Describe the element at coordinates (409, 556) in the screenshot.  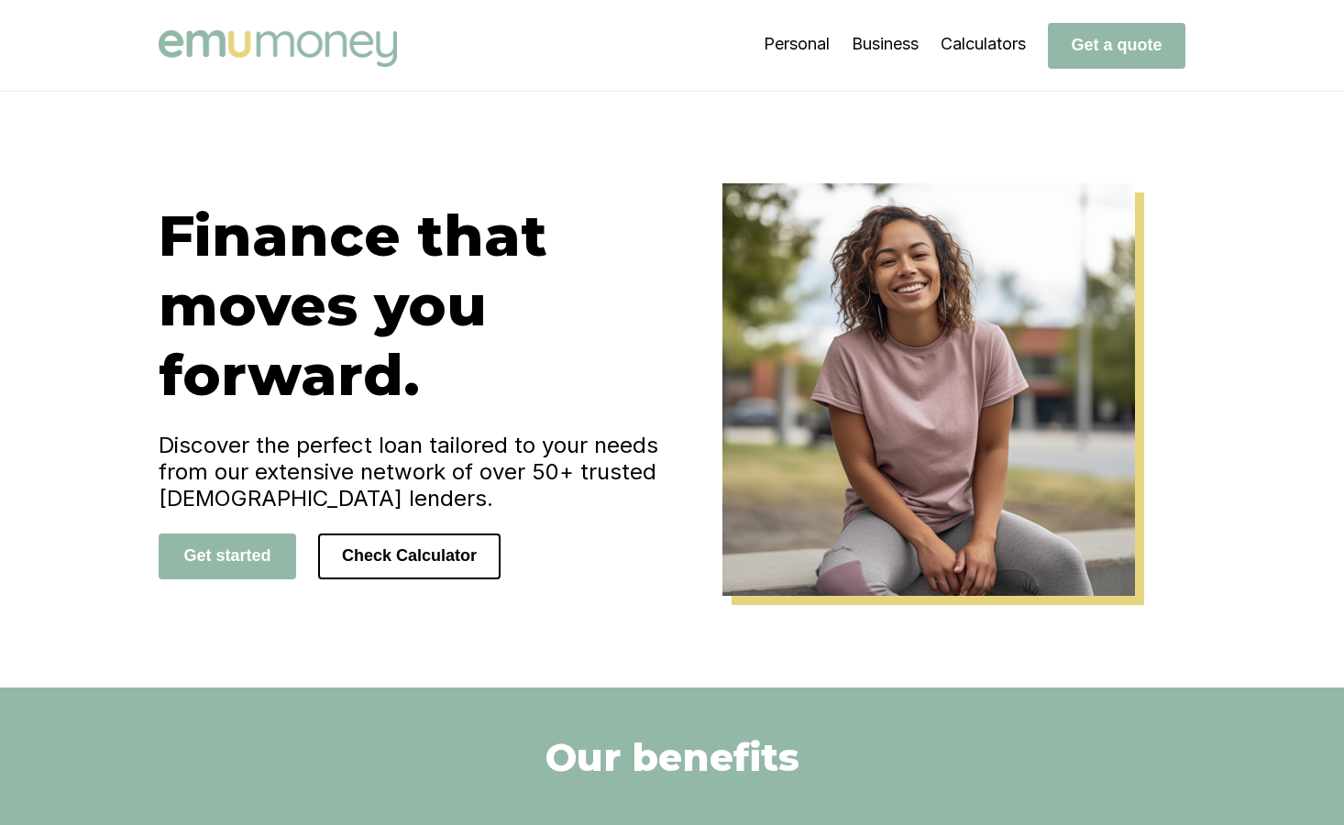
I see `button: Check Calculator` at that location.